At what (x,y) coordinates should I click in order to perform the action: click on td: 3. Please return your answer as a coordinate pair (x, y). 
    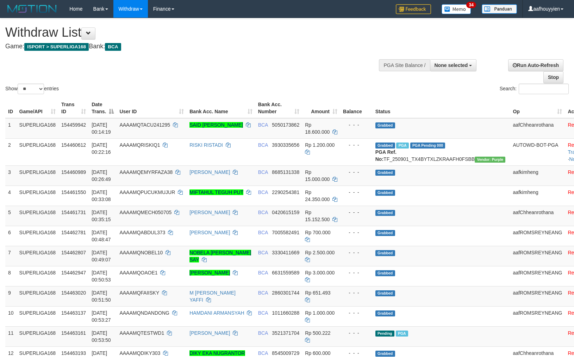
    Looking at the image, I should click on (11, 175).